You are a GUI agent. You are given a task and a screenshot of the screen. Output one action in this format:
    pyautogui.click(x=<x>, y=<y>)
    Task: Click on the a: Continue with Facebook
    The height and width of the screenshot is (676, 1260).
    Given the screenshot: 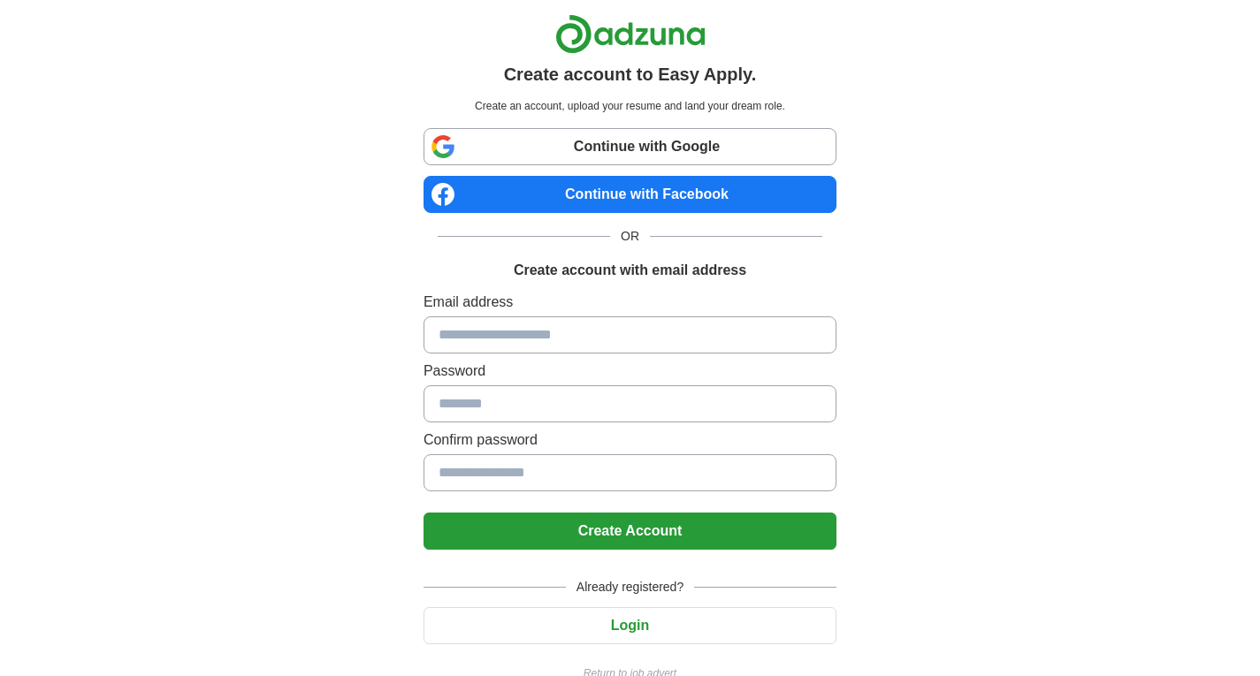 What is the action you would take?
    pyautogui.click(x=630, y=195)
    